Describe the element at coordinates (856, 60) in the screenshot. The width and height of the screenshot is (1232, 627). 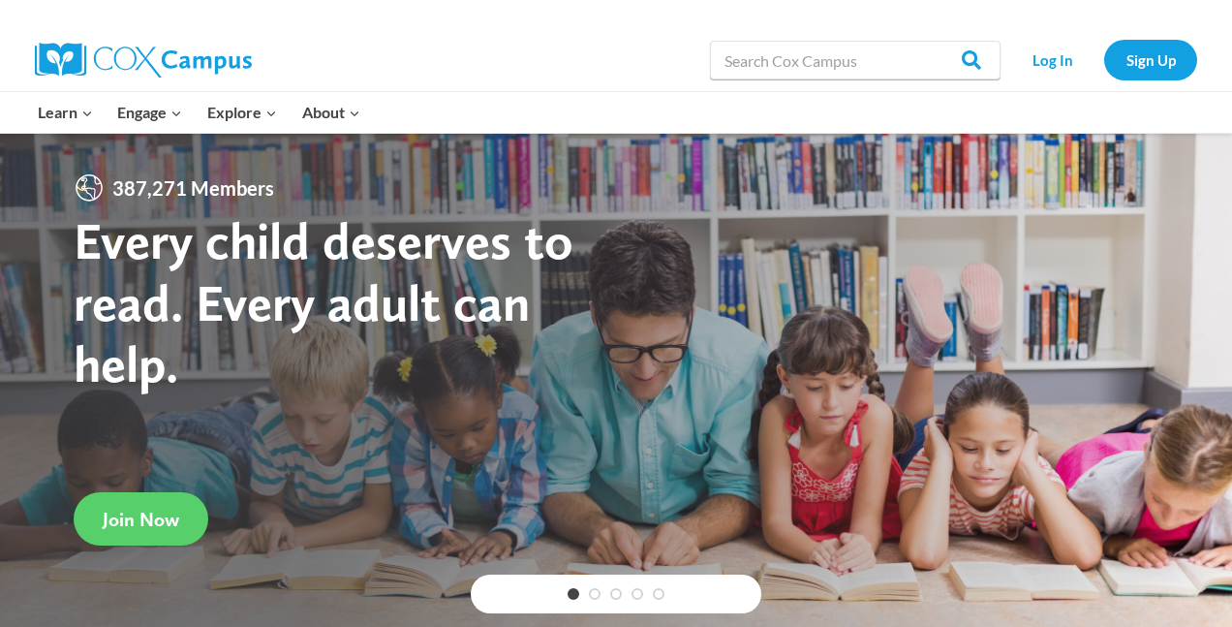
I see `input: Search Cox Campus` at that location.